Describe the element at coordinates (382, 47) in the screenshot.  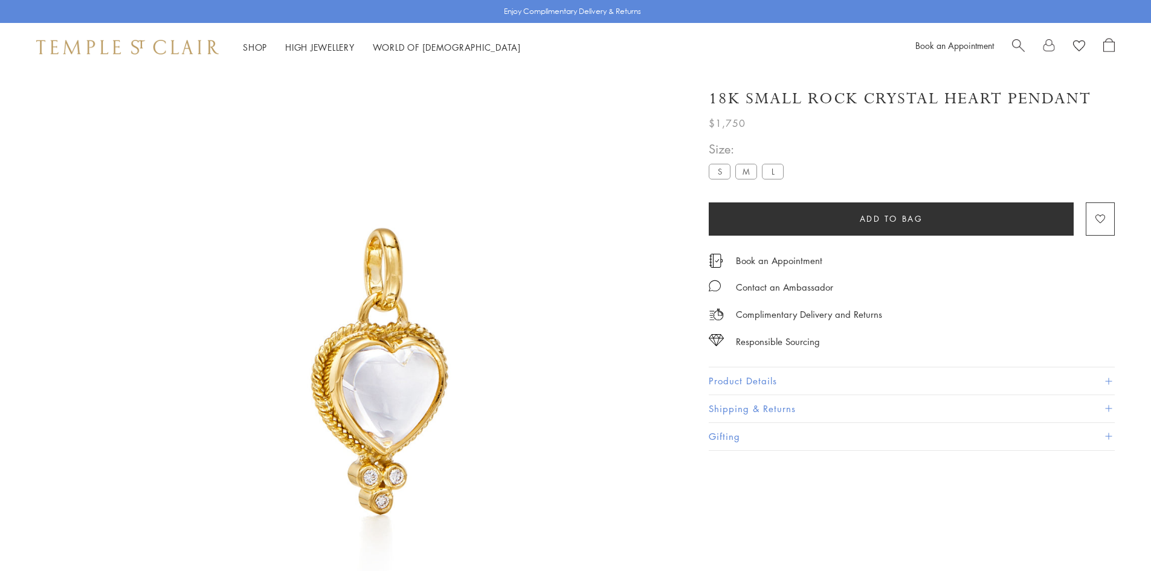
I see `nav: Main navigation` at that location.